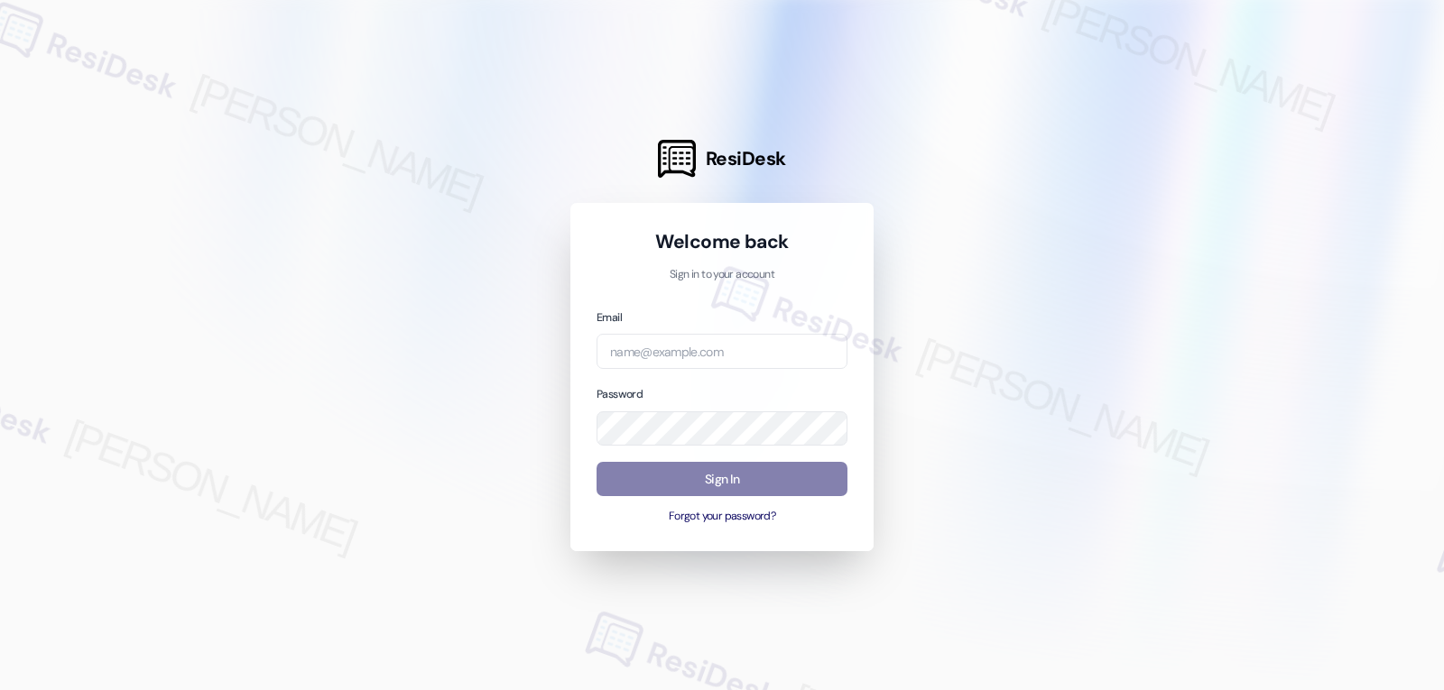 The image size is (1444, 690). I want to click on h1: Welcome back, so click(722, 242).